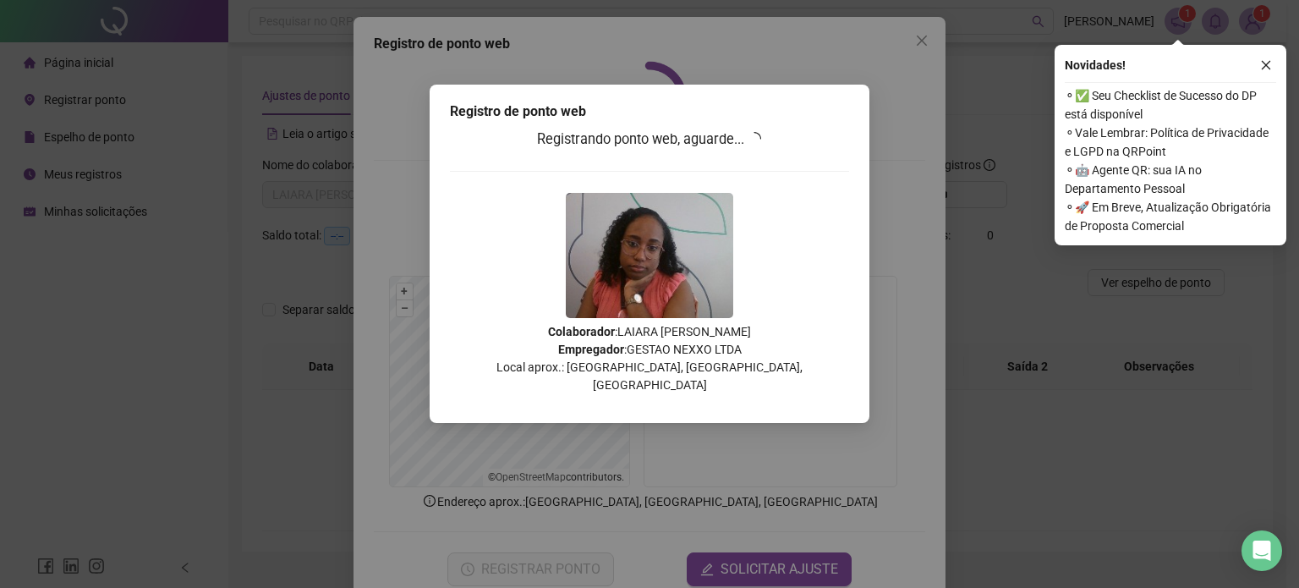 The height and width of the screenshot is (588, 1299). What do you see at coordinates (1266, 65) in the screenshot?
I see `span: close` at bounding box center [1266, 65].